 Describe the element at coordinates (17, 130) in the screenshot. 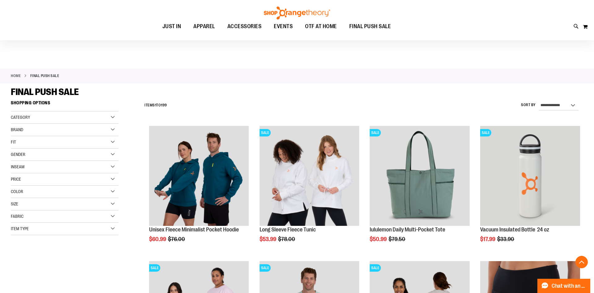

I see `span: Brand` at that location.